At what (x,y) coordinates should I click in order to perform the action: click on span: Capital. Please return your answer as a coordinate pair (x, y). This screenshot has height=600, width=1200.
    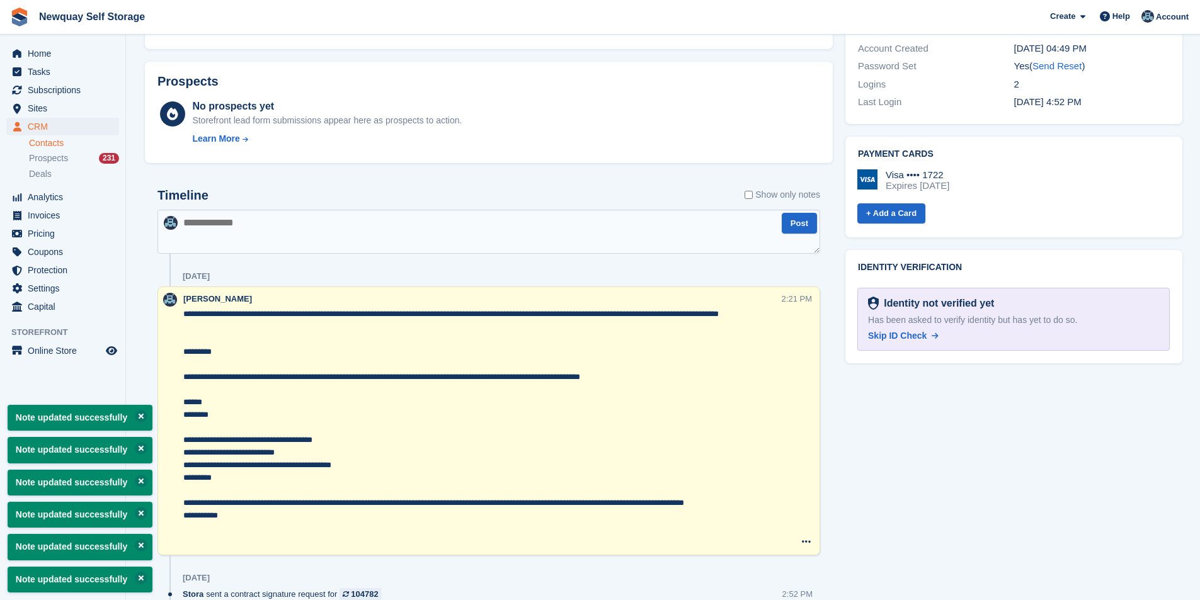
    Looking at the image, I should click on (66, 307).